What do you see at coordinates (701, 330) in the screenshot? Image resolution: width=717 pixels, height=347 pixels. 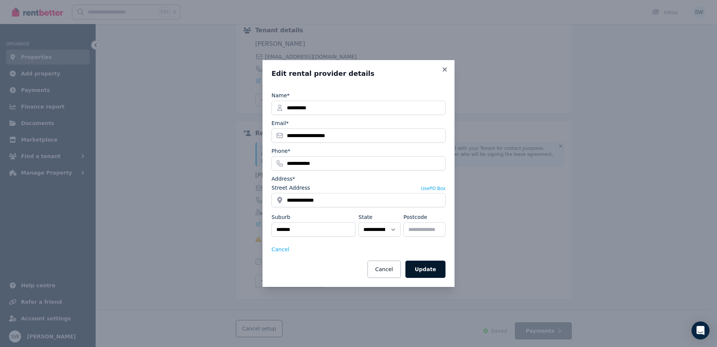 I see `div: Open Intercom Messenger` at bounding box center [701, 330].